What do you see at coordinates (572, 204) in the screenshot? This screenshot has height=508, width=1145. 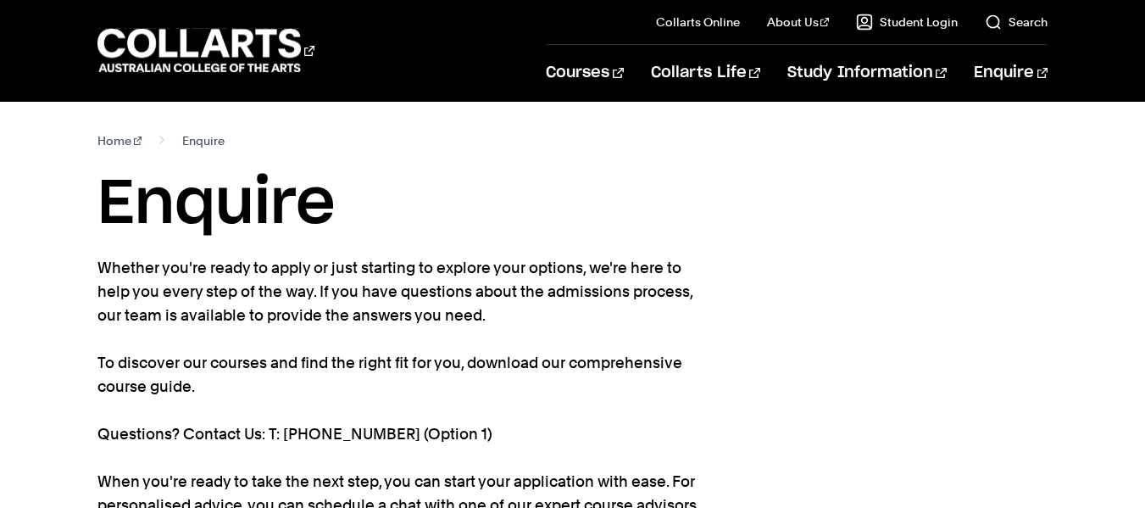 I see `h1: Enquire` at bounding box center [572, 204].